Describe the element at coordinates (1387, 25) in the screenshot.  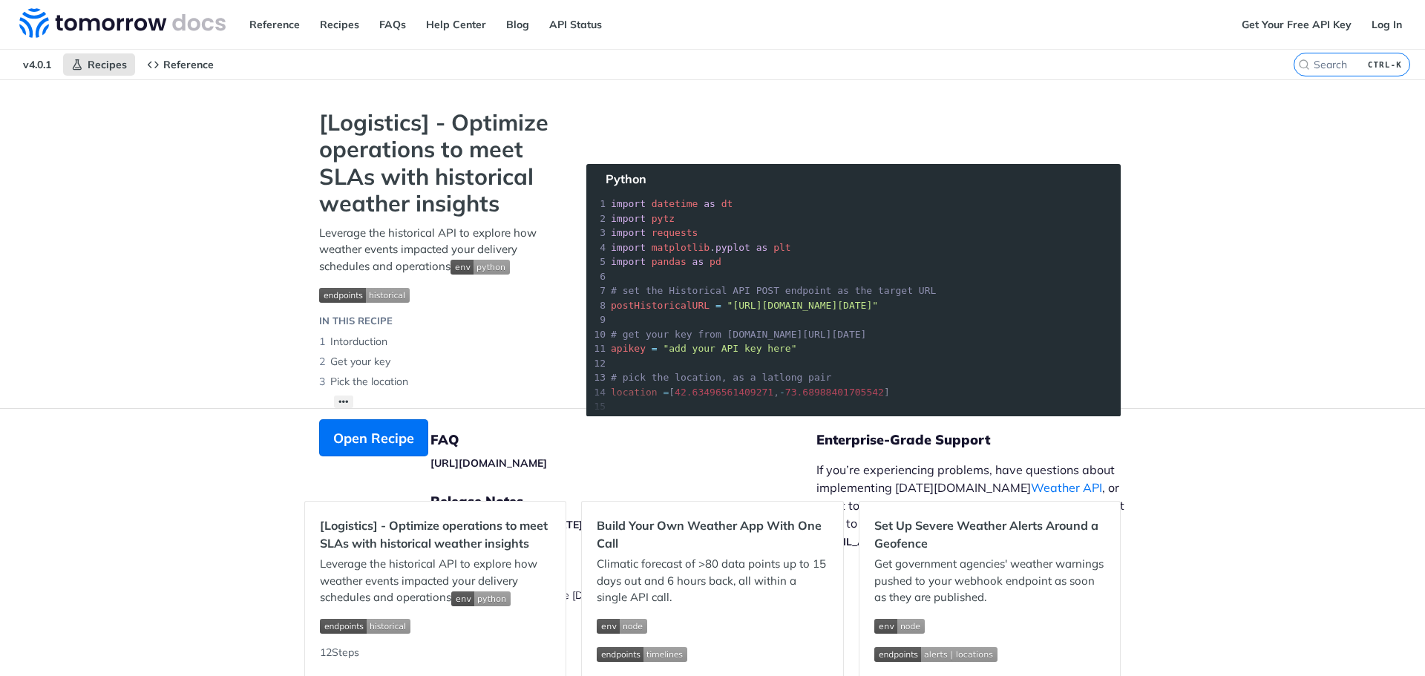
I see `a: Log In` at that location.